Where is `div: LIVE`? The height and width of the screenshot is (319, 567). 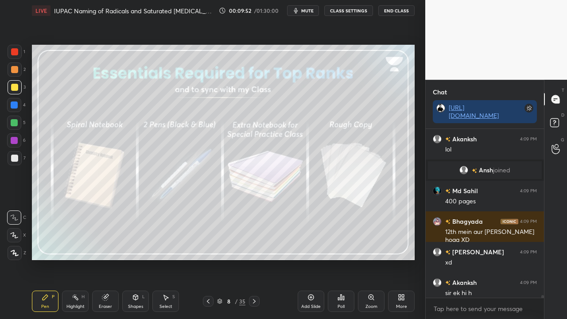
div: LIVE is located at coordinates (41, 11).